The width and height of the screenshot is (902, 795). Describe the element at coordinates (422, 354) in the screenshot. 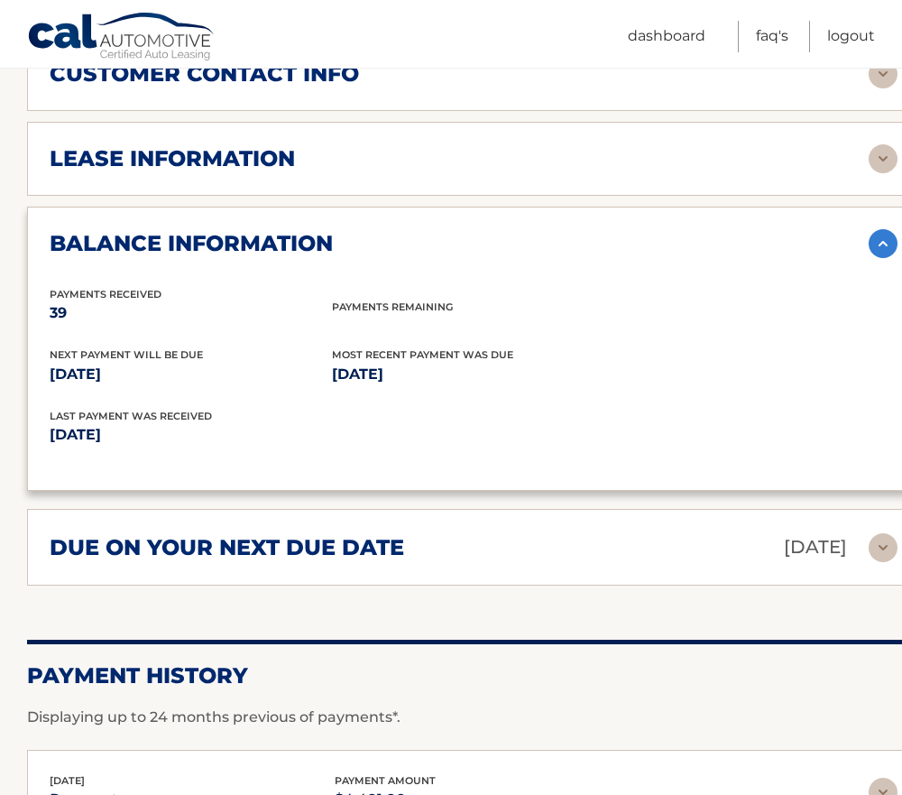

I see `span: Most Recent Payment Was Due` at that location.